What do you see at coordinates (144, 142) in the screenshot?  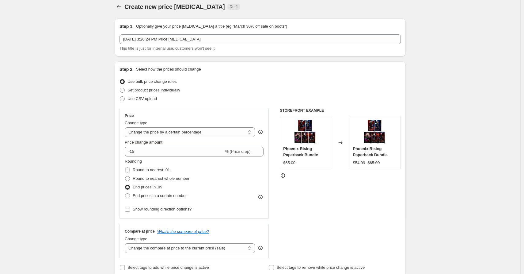 I see `span: Price change amount` at bounding box center [144, 142].